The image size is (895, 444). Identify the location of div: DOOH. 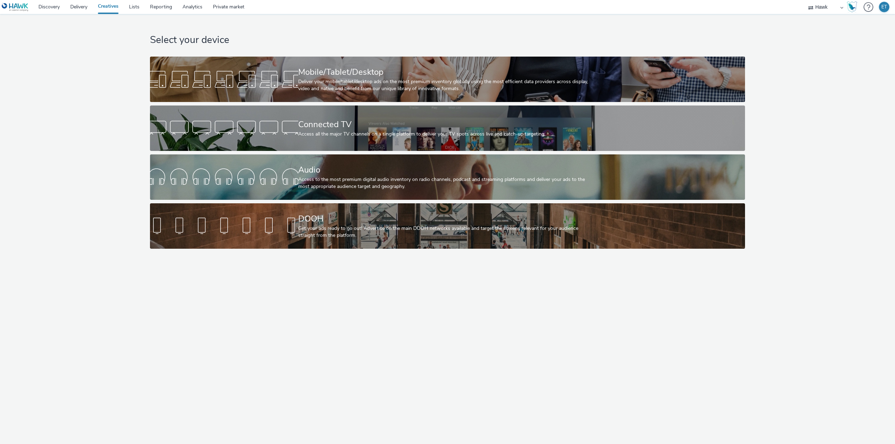
(446, 219).